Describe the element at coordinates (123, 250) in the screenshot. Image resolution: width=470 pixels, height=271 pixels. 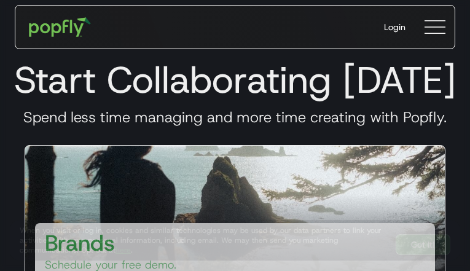
I see `a: here` at that location.